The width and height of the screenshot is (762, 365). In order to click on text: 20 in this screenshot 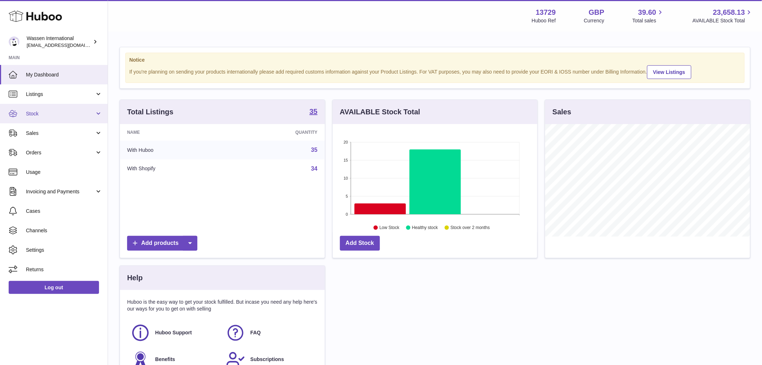, I will do `click(346, 142)`.